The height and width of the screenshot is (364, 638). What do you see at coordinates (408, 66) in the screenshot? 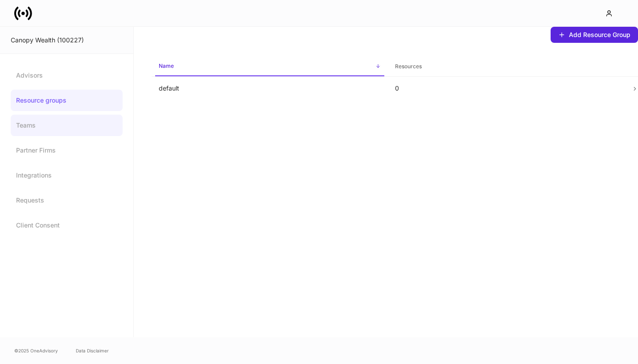
I see `h6: Resources` at bounding box center [408, 66].